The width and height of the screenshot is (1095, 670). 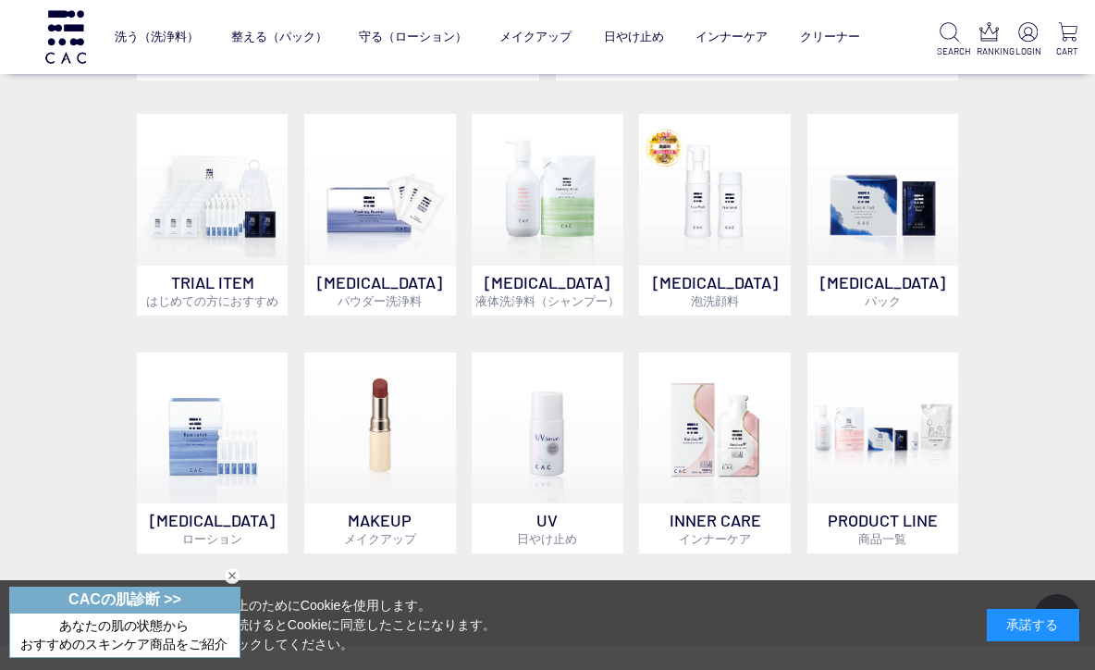 What do you see at coordinates (379, 301) in the screenshot?
I see `span: パウダー洗浄料` at bounding box center [379, 301].